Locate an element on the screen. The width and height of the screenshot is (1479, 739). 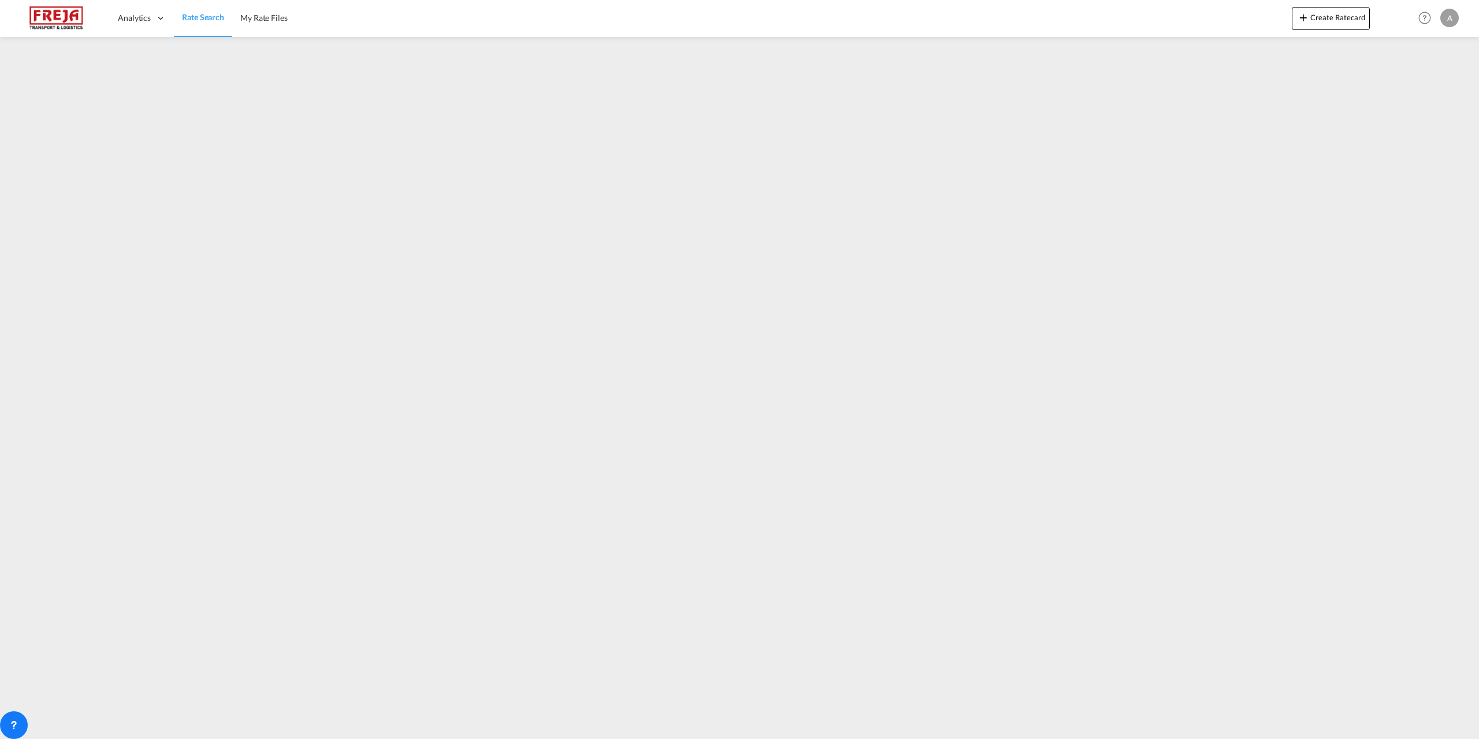
span: Rate Search is located at coordinates (203, 17).